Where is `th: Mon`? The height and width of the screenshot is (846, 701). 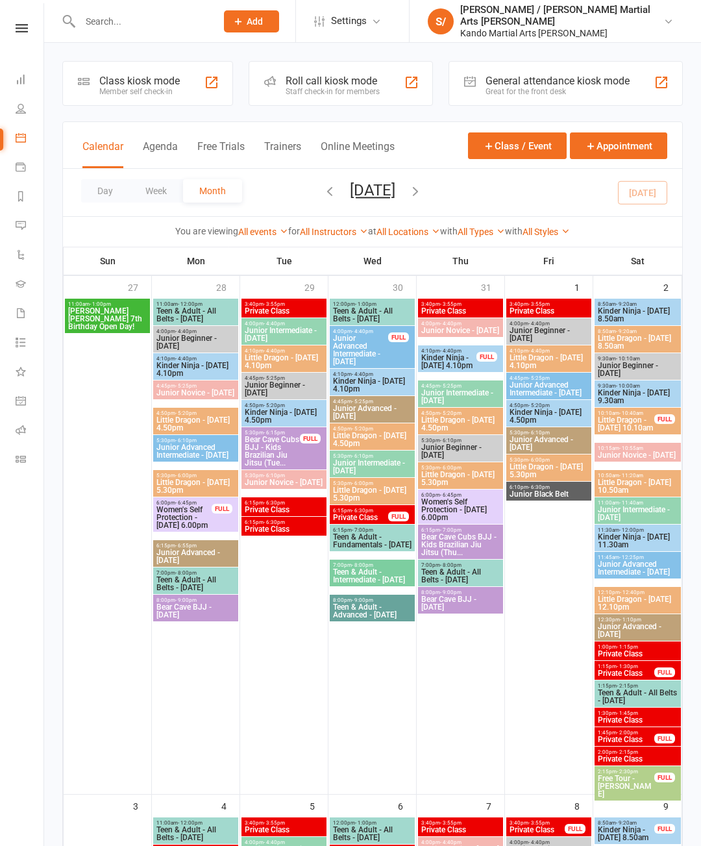
th: Mon is located at coordinates (196, 261).